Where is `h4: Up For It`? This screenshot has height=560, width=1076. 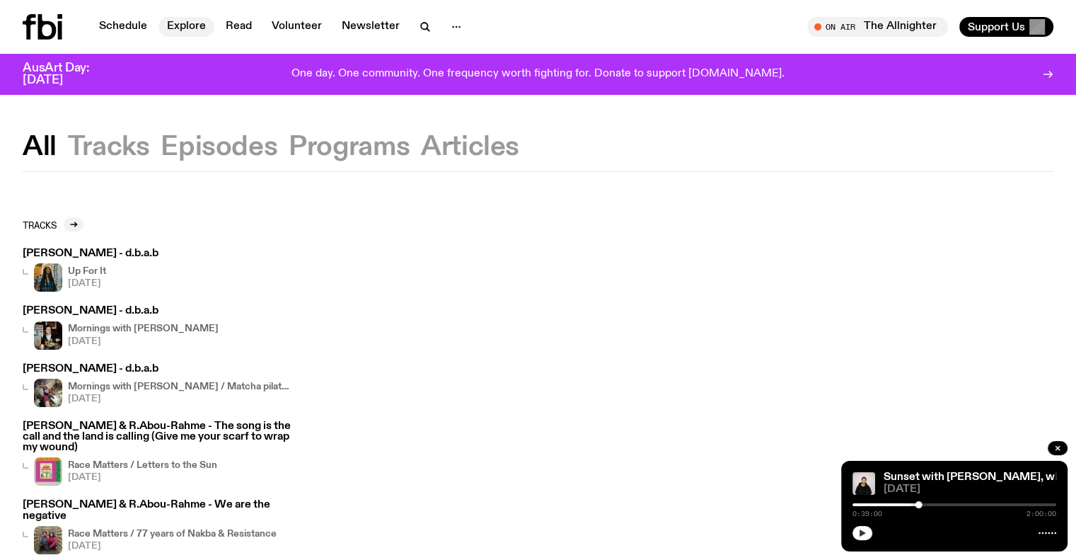
h4: Up For It is located at coordinates (87, 271).